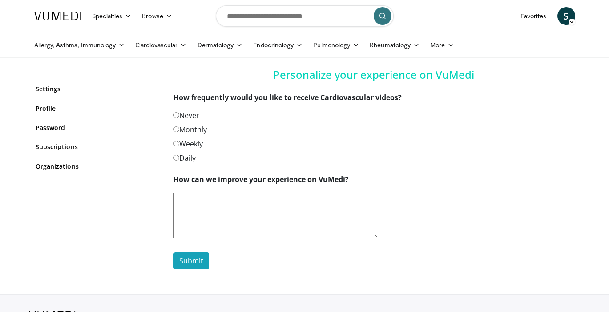 This screenshot has height=312, width=609. I want to click on a: Organizations, so click(98, 166).